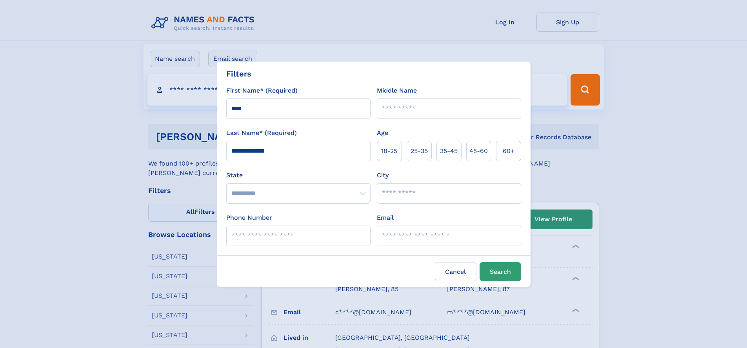 Image resolution: width=747 pixels, height=348 pixels. What do you see at coordinates (478, 151) in the screenshot?
I see `span: 45‑60` at bounding box center [478, 151].